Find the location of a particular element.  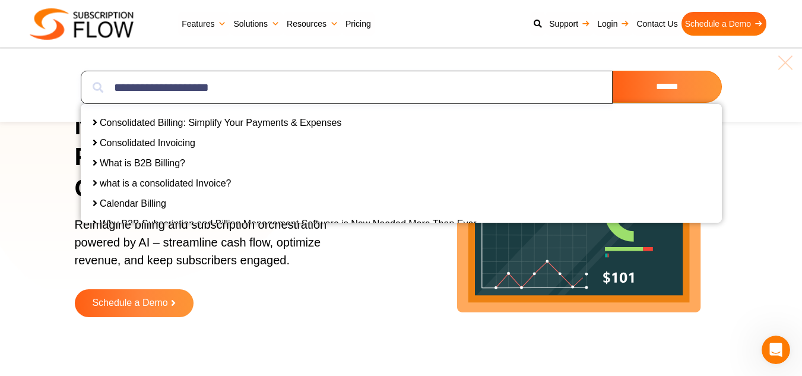

h1: Next-Gen AI Billing Platform to Power Growth is located at coordinates (223, 157).